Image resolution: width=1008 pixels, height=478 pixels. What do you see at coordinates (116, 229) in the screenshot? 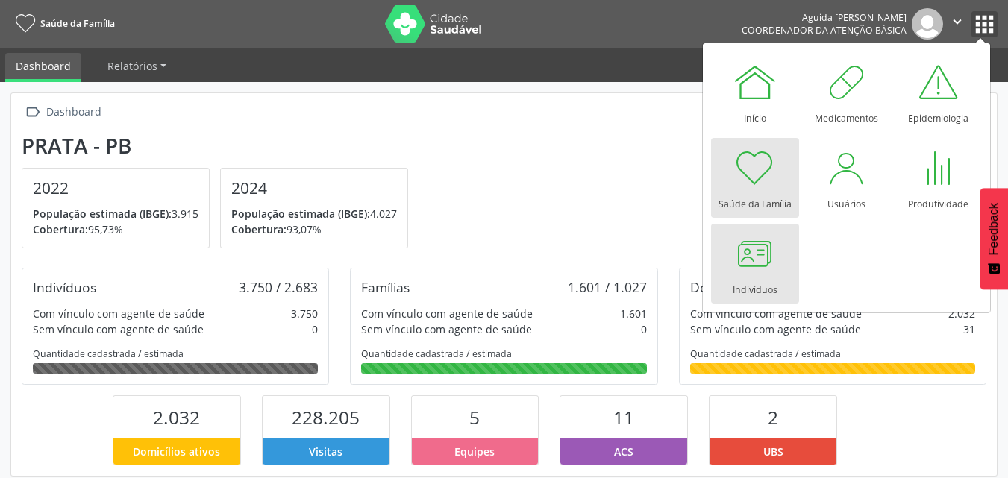
I see `p: 95,73%` at bounding box center [116, 229].